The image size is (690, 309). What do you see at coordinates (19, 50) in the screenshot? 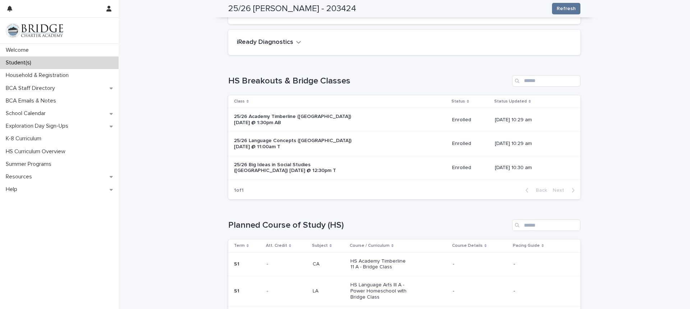
I see `p: Welcome` at bounding box center [19, 50].